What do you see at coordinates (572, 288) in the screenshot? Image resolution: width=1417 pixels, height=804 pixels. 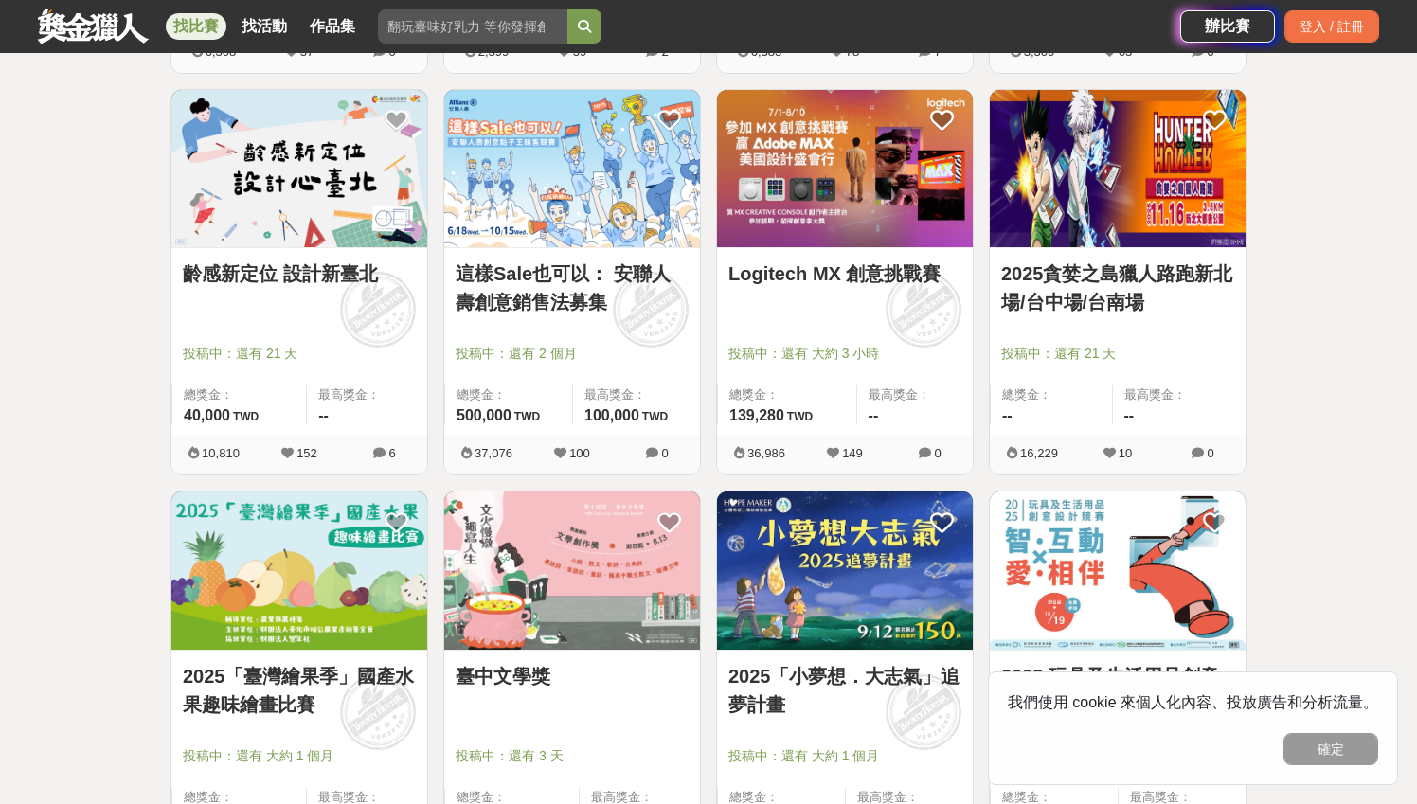 I see `a: 這樣Sale也可以： 安聯人壽創意銷售法募集` at bounding box center [572, 288].